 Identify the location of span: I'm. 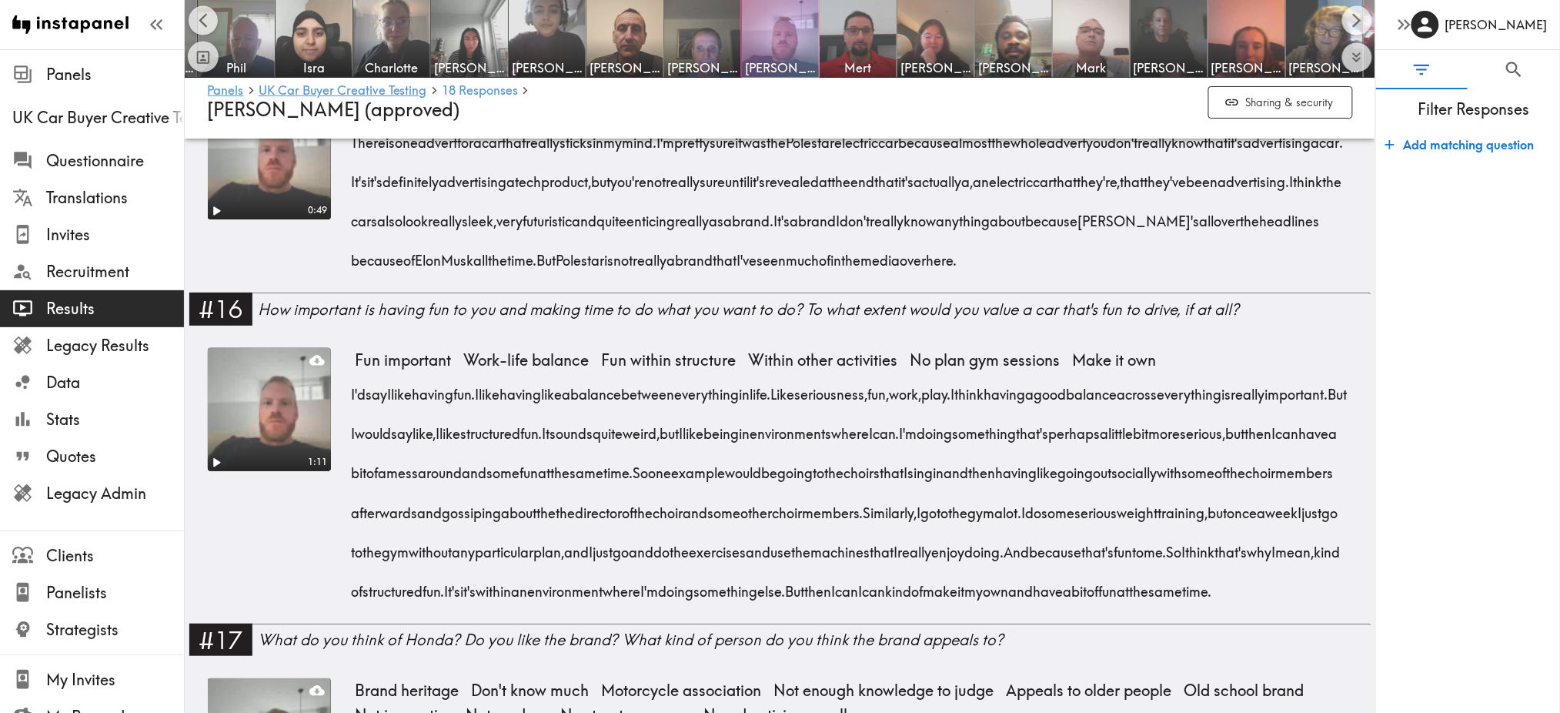
(908, 428).